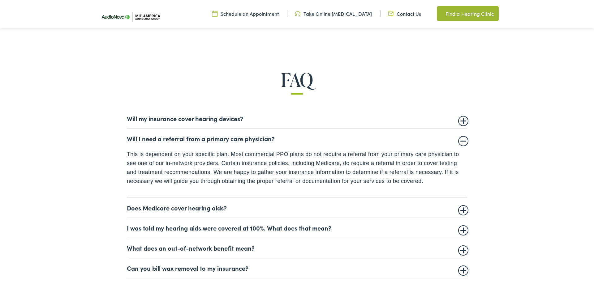  Describe the element at coordinates (297, 118) in the screenshot. I see `summary: Will my insurance cover hearing devices?` at that location.